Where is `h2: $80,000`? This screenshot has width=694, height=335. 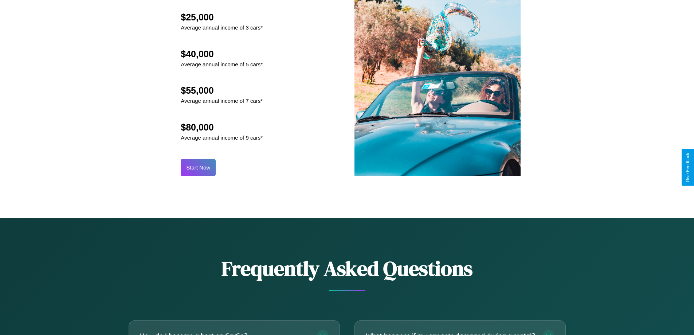
h2: $80,000 is located at coordinates (221, 127).